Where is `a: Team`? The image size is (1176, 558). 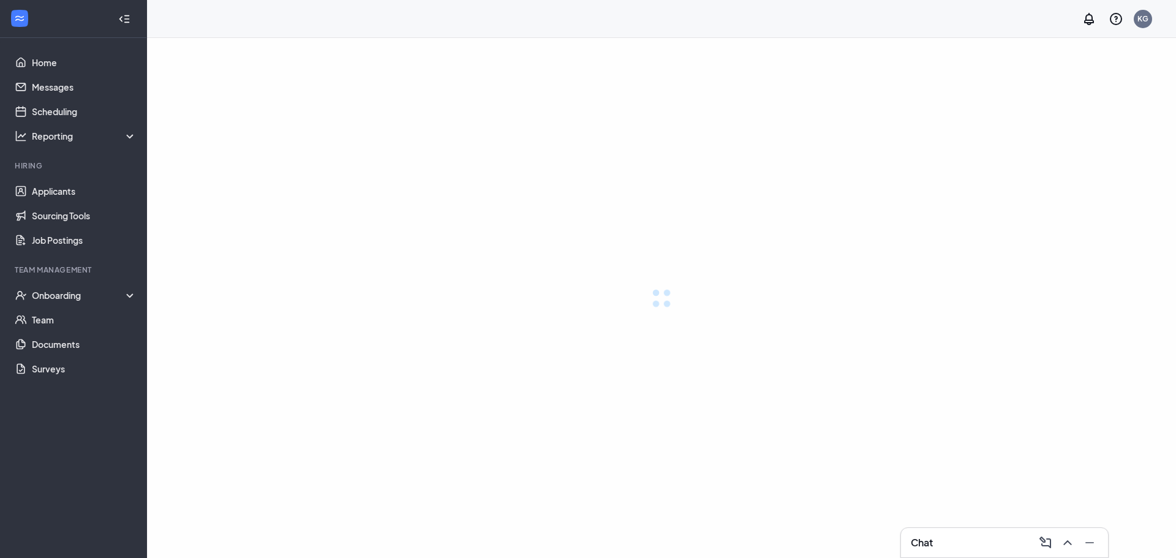 a: Team is located at coordinates (84, 320).